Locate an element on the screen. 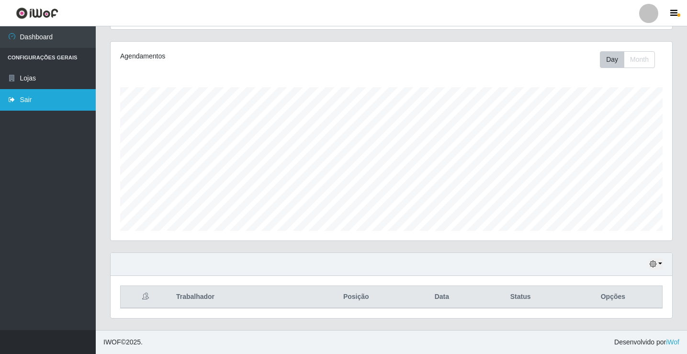  div: Toolbar with button groups is located at coordinates (631, 59).